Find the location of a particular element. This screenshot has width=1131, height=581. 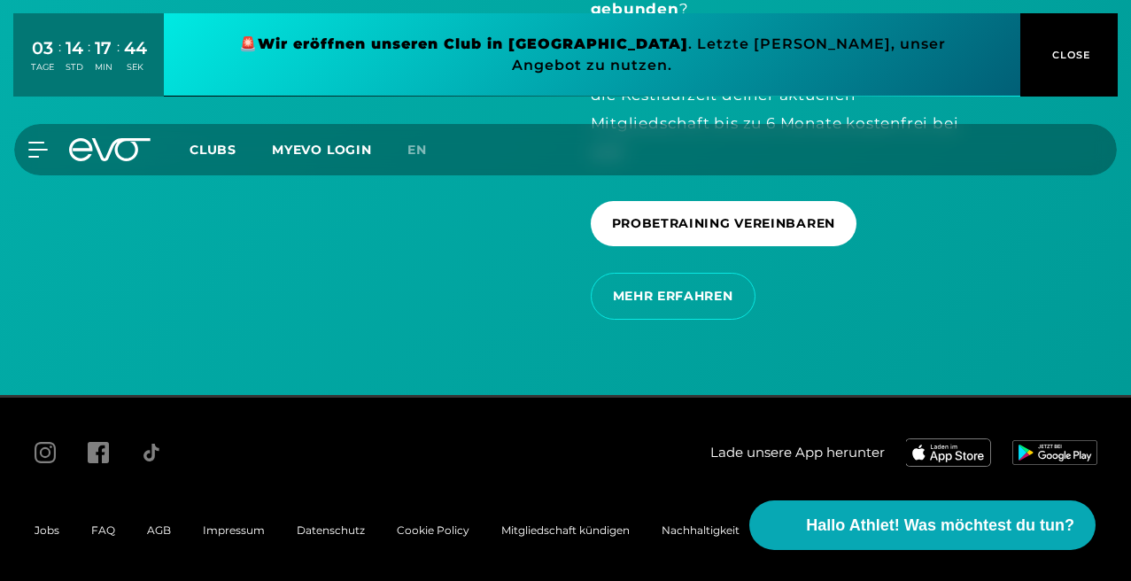

span: Nachhaltigkeit is located at coordinates (700, 530).